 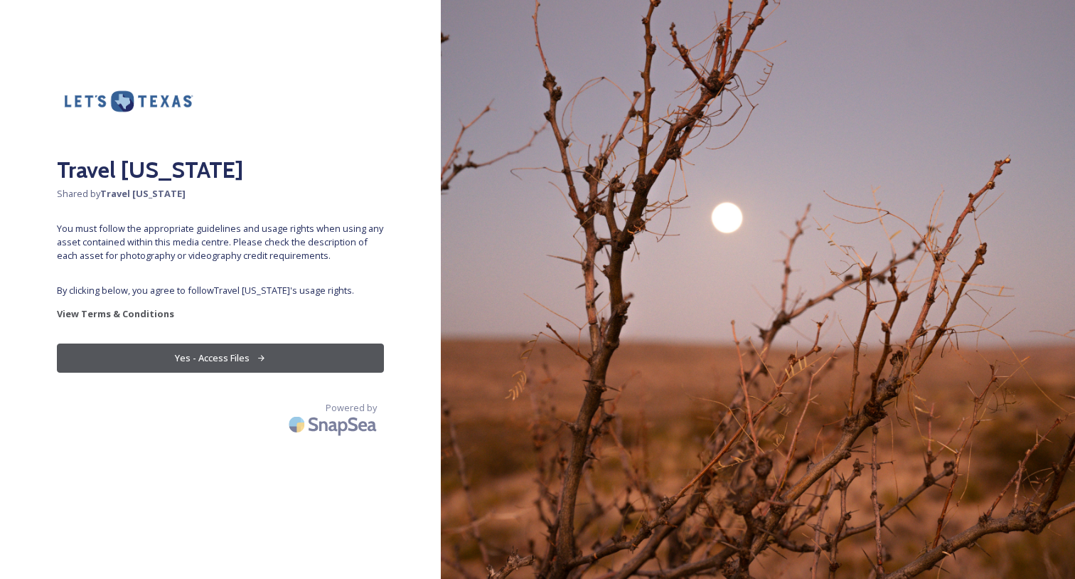 I want to click on span: Shared by, so click(x=220, y=193).